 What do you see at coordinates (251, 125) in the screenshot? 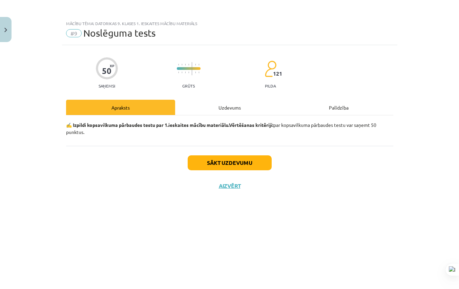
I see `strong: Vērtēšanas kritēriji:` at bounding box center [251, 125].